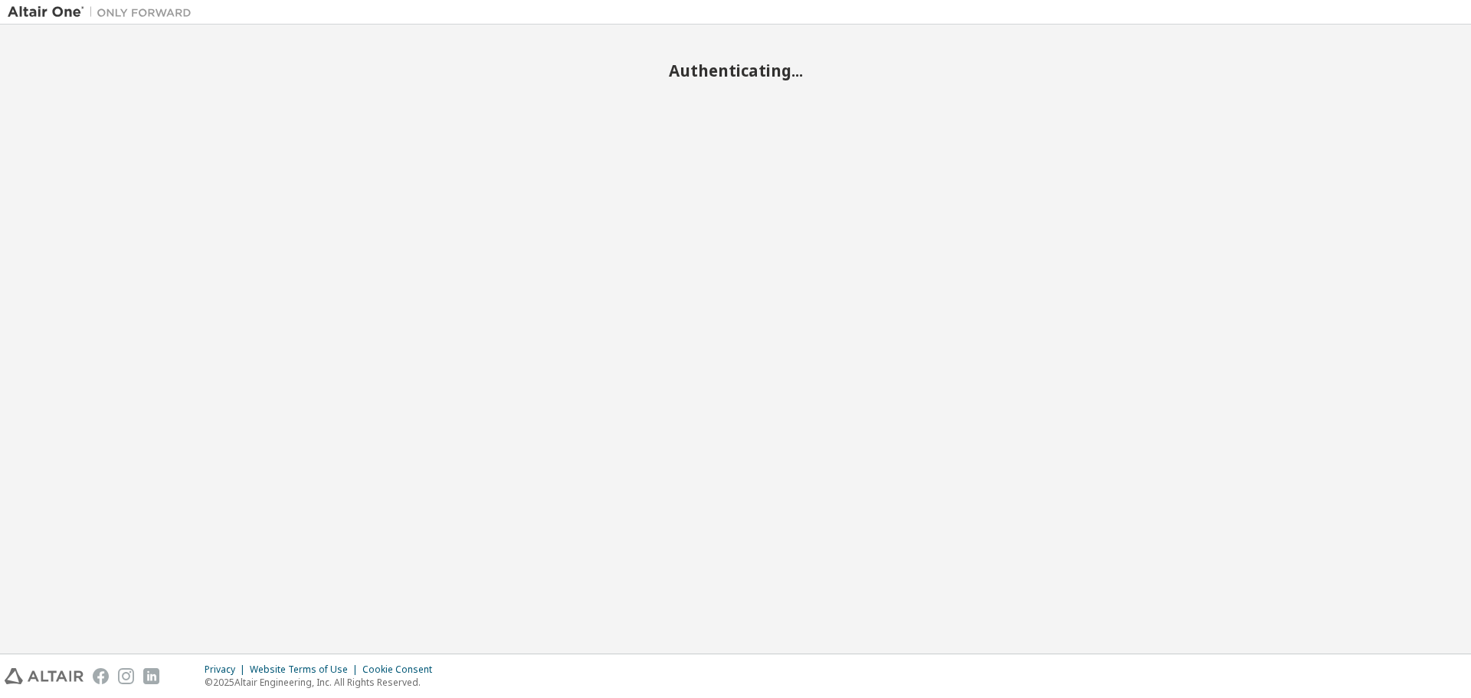 This screenshot has height=698, width=1471. Describe the element at coordinates (735, 70) in the screenshot. I see `h2: Authenticating...` at that location.